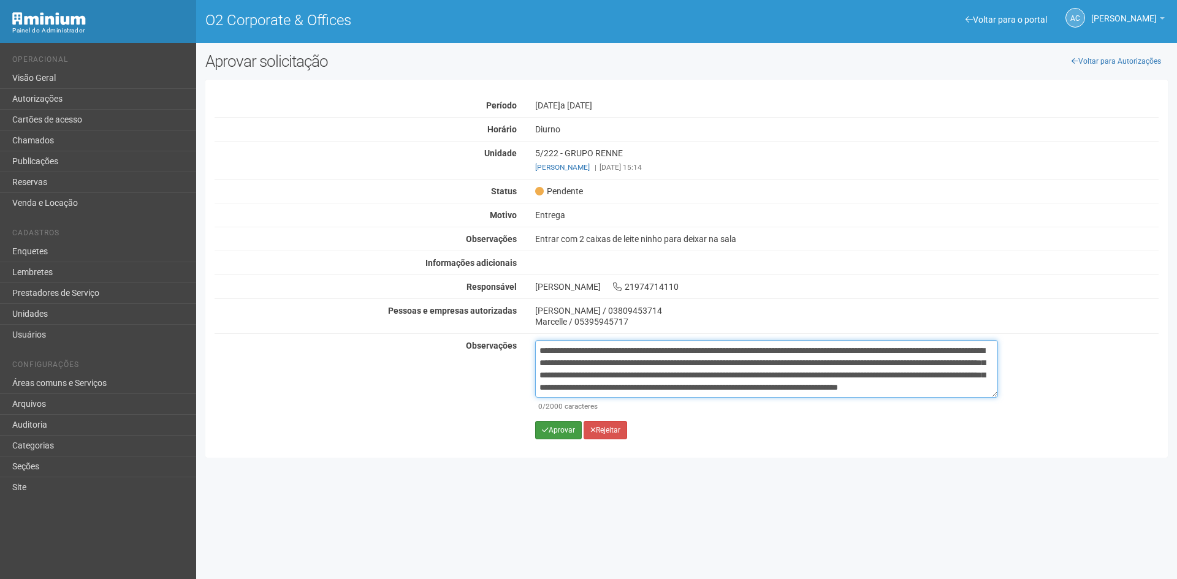 The width and height of the screenshot is (1177, 579). What do you see at coordinates (99, 235) in the screenshot?
I see `li: Cadastros` at bounding box center [99, 235].